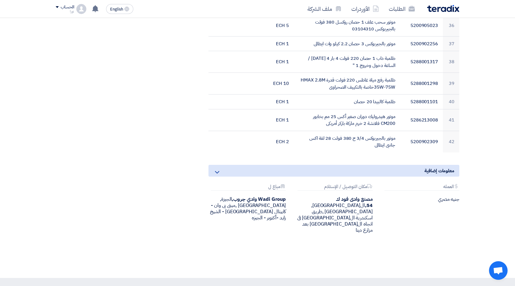  What do you see at coordinates (451, 141) in the screenshot?
I see `td: 42` at bounding box center [451, 141].